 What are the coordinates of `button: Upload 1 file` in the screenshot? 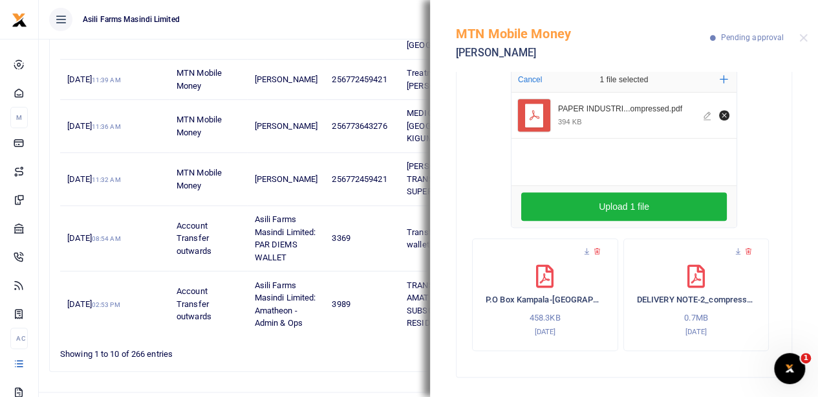 It's located at (624, 206).